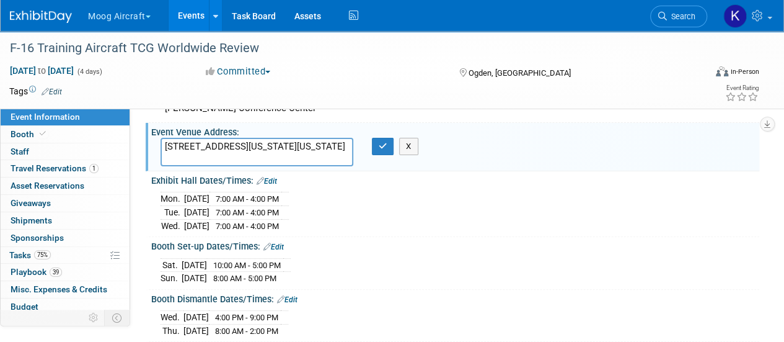 Image resolution: width=784 pixels, height=342 pixels. Describe the element at coordinates (247, 317) in the screenshot. I see `span: 4:00 PM - 9:00 PM` at that location.